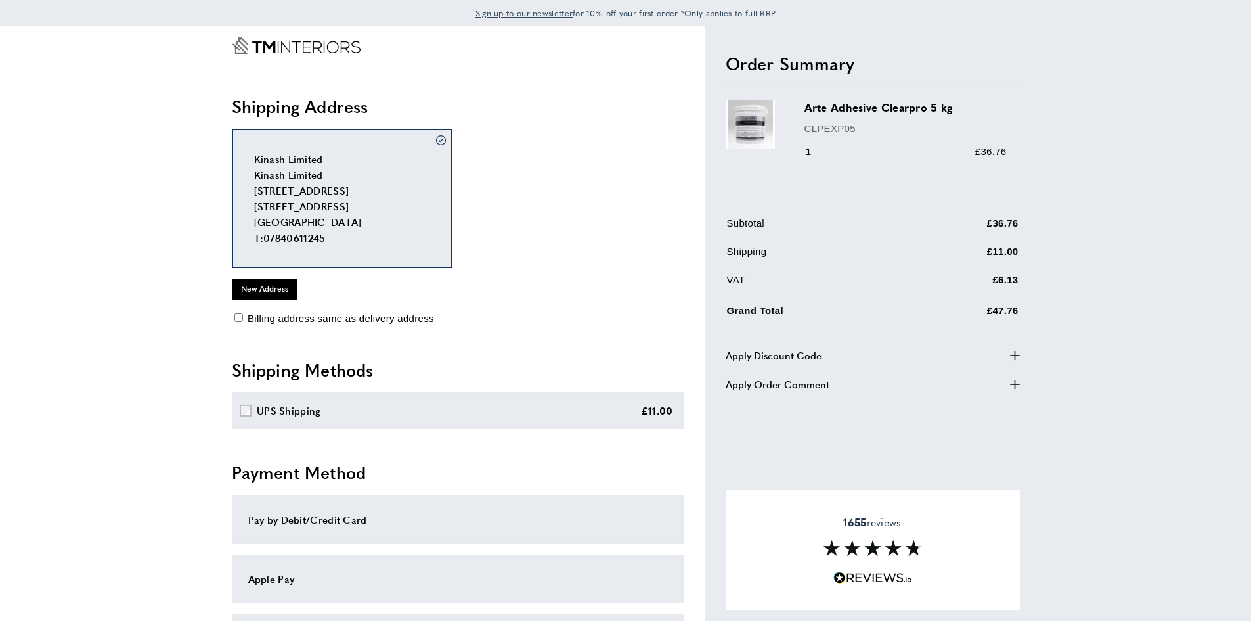  Describe the element at coordinates (966, 256) in the screenshot. I see `td: £11.00` at that location.